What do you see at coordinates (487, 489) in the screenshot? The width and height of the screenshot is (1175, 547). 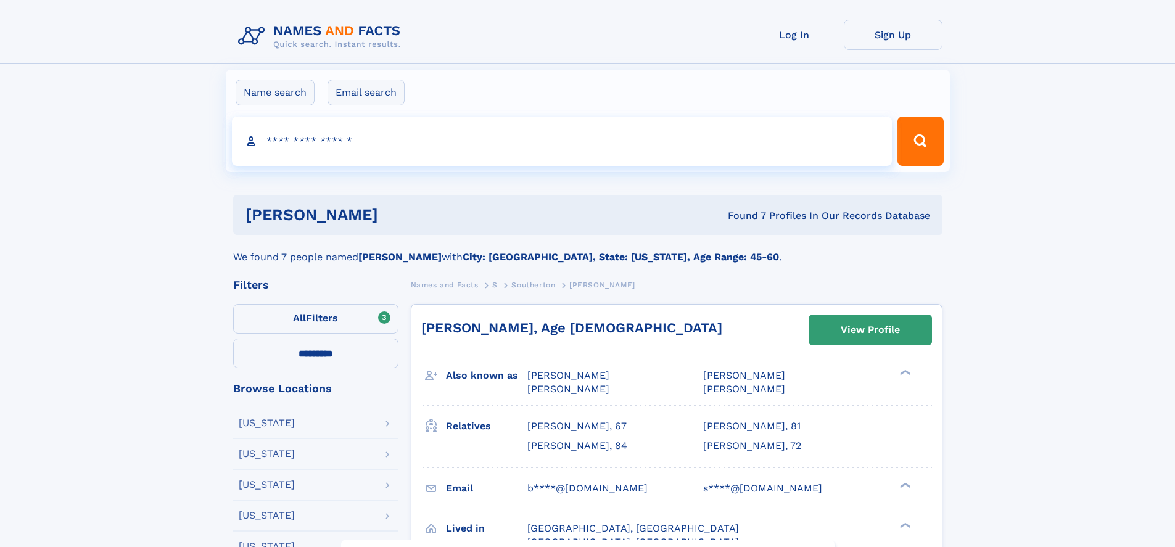 I see `h3: Email` at bounding box center [487, 489].